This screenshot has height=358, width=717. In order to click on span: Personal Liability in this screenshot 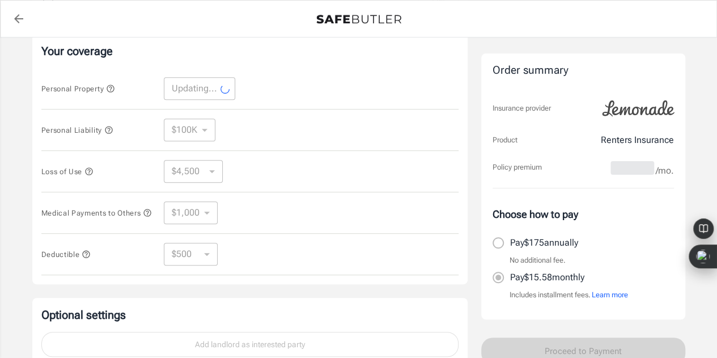, I will do `click(77, 130)`.